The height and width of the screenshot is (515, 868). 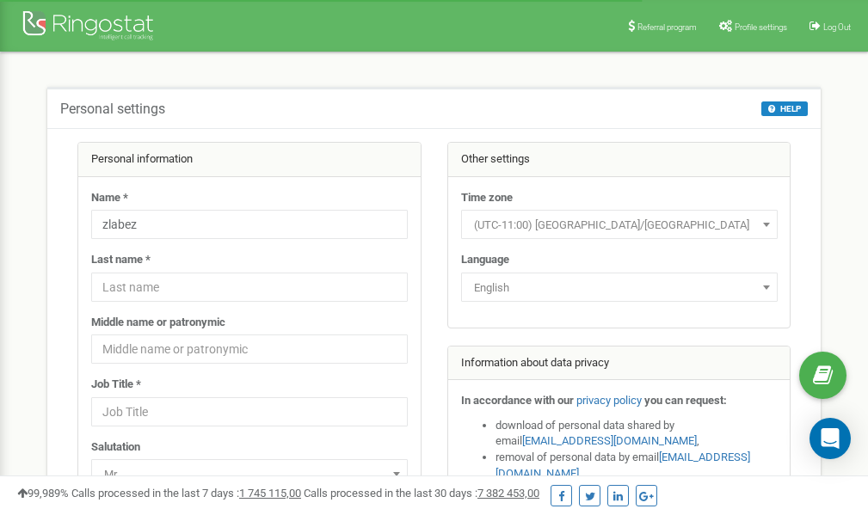 What do you see at coordinates (487, 198) in the screenshot?
I see `label: Time zone` at bounding box center [487, 198].